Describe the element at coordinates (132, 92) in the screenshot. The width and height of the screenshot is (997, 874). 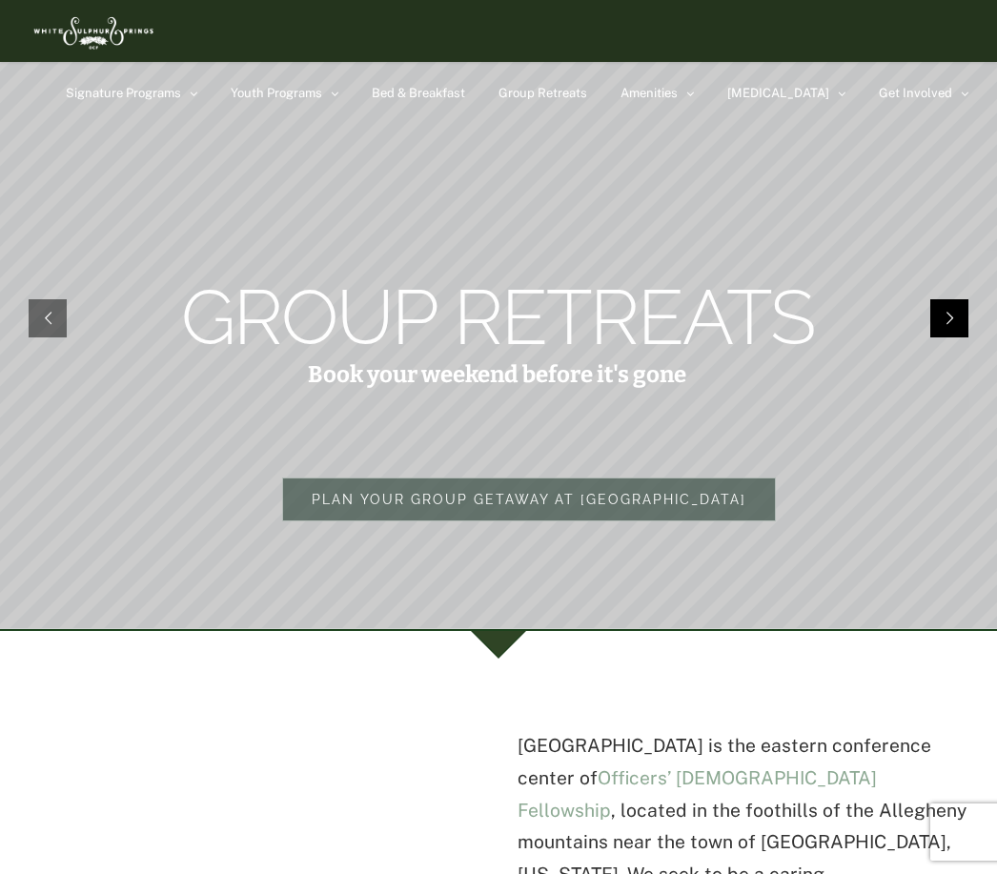
I see `a: Signature Programs` at that location.